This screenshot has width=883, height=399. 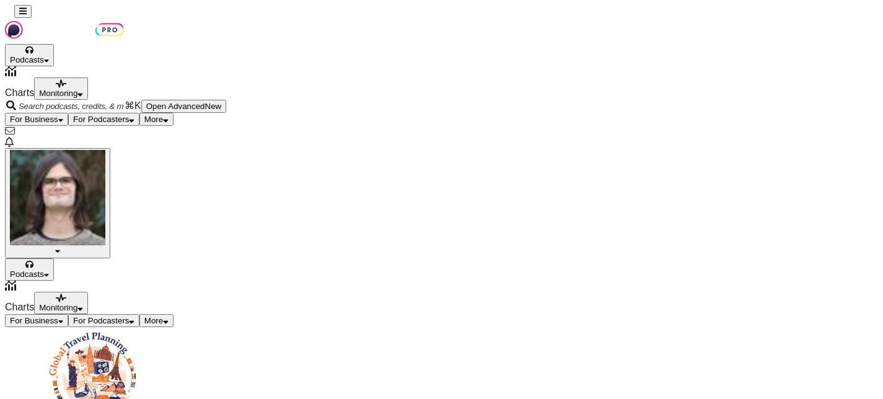 What do you see at coordinates (213, 106) in the screenshot?
I see `span: New` at bounding box center [213, 106].